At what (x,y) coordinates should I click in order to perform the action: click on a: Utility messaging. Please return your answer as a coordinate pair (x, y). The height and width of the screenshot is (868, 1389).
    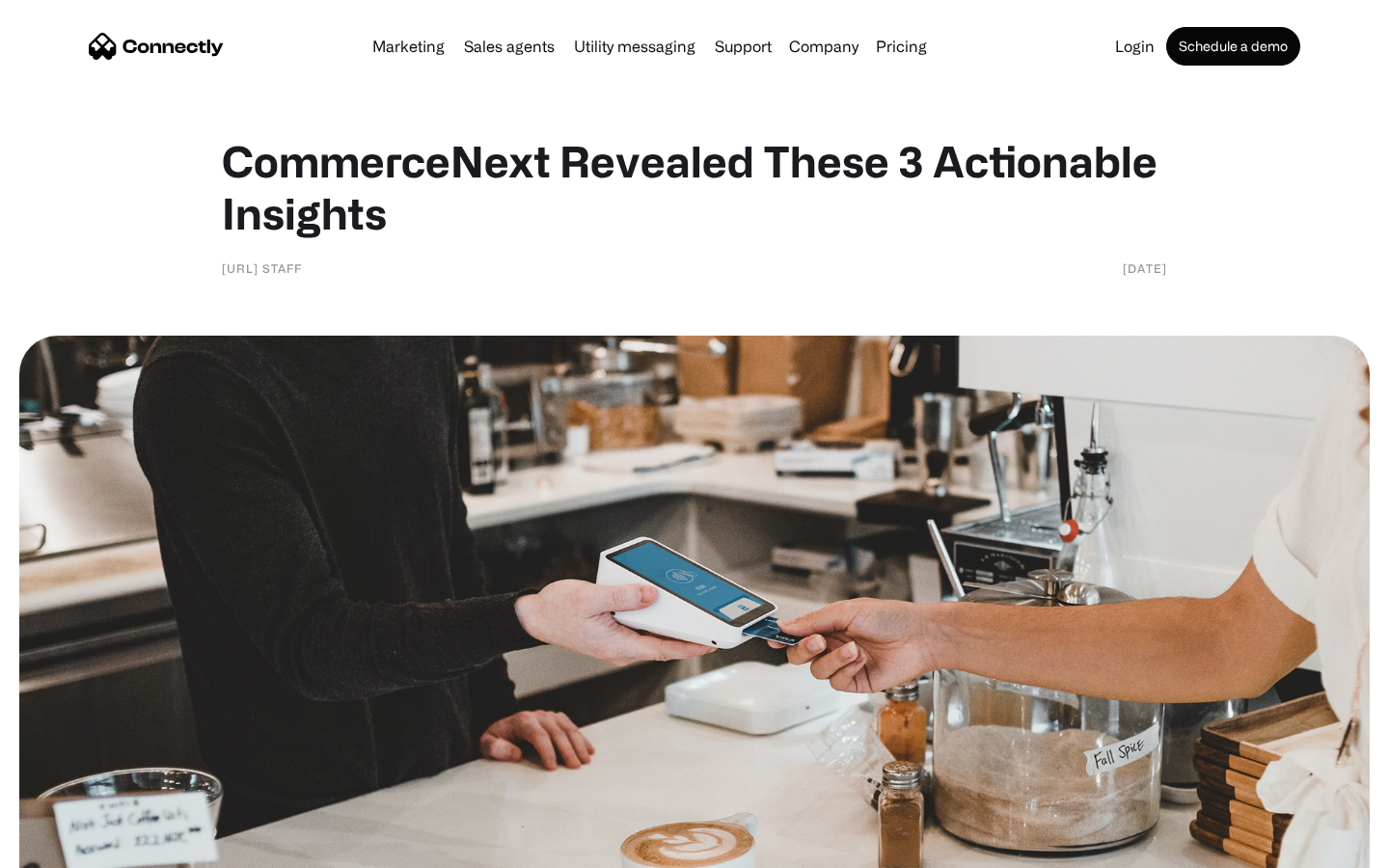
    Looking at the image, I should click on (635, 47).